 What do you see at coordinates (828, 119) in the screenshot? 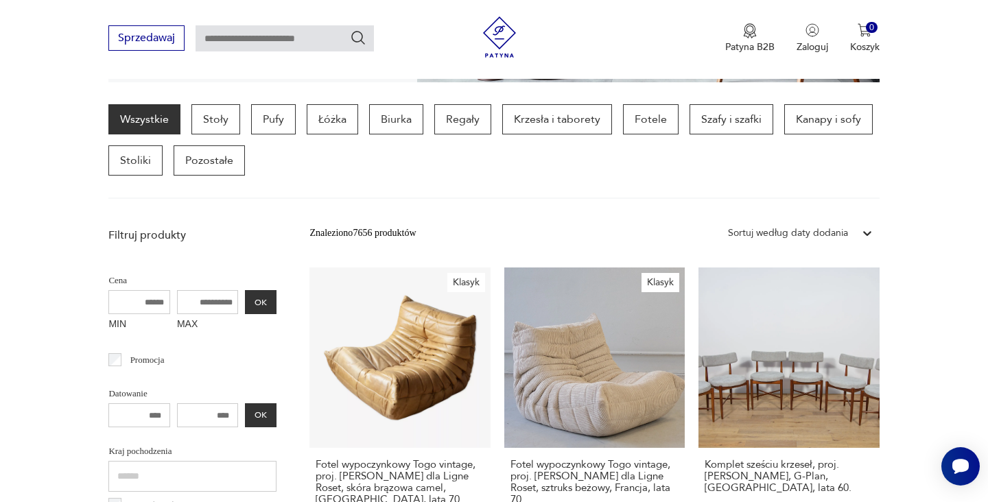
I see `p: Kanapy i sofy` at bounding box center [828, 119].